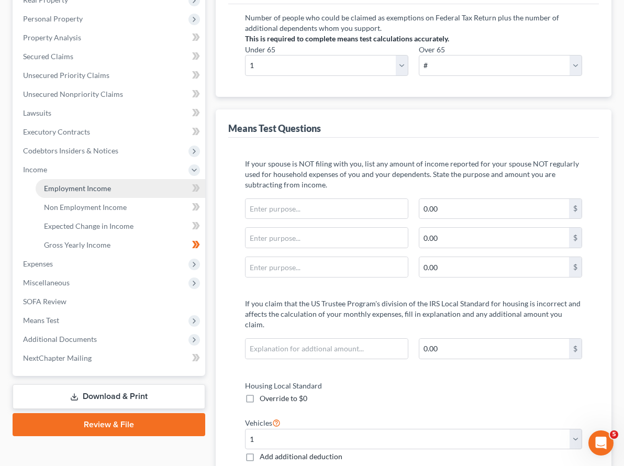  Describe the element at coordinates (260, 49) in the screenshot. I see `label: Under 65` at that location.